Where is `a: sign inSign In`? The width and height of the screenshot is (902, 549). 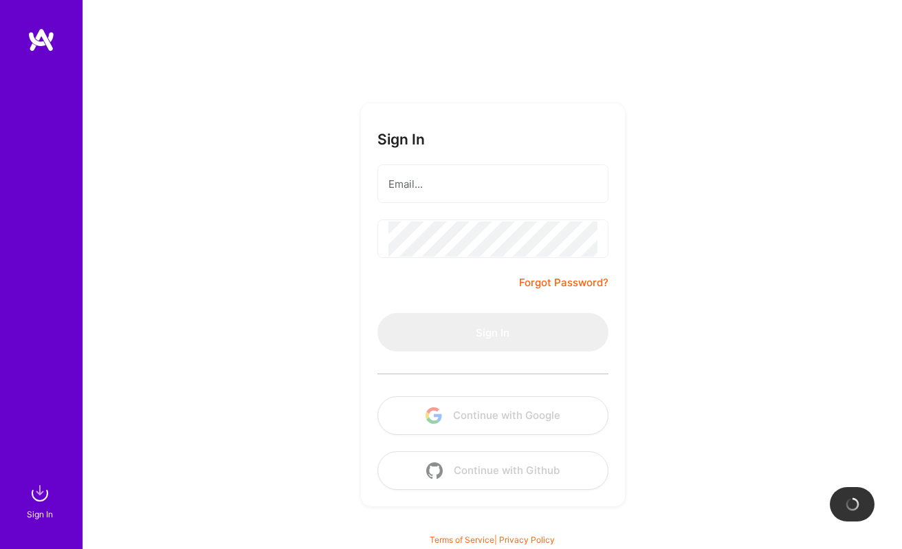 a: sign inSign In is located at coordinates (41, 500).